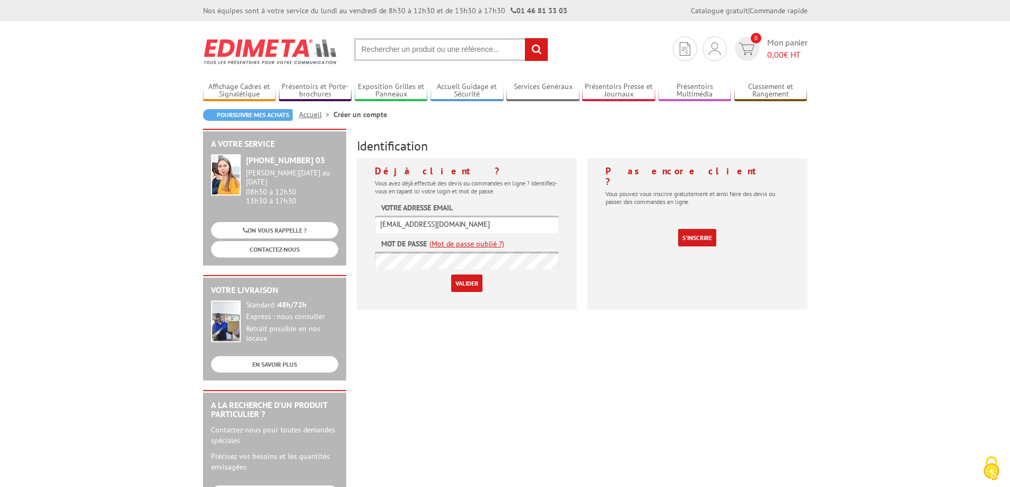 The height and width of the screenshot is (487, 1010). I want to click on h2: Votre livraison, so click(275, 290).